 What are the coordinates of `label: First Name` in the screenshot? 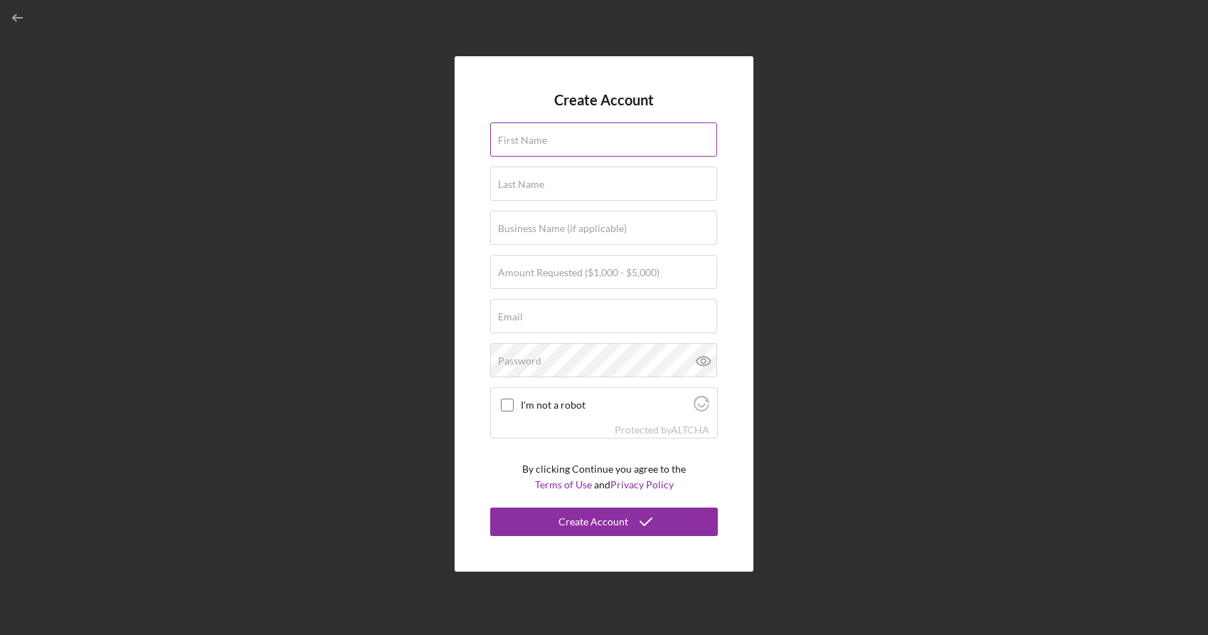 It's located at (522, 140).